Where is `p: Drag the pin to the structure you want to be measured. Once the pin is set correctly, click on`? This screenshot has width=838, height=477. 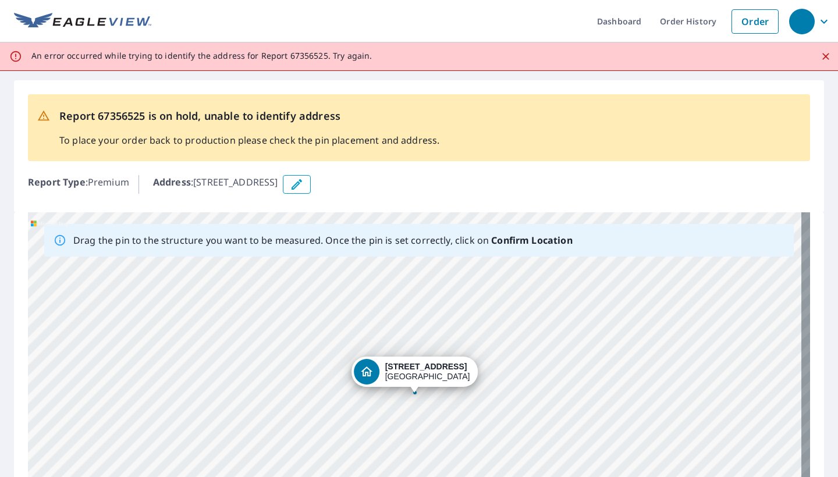
p: Drag the pin to the structure you want to be measured. Once the pin is set correctly, click on is located at coordinates (323, 240).